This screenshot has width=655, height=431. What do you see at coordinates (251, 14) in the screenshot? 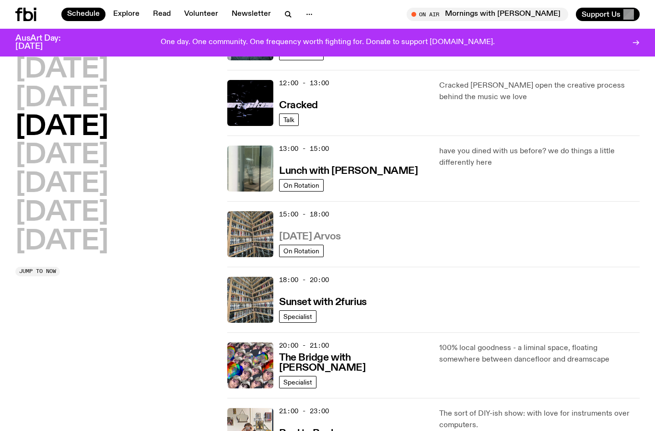
I see `a: Newsletter` at bounding box center [251, 14].